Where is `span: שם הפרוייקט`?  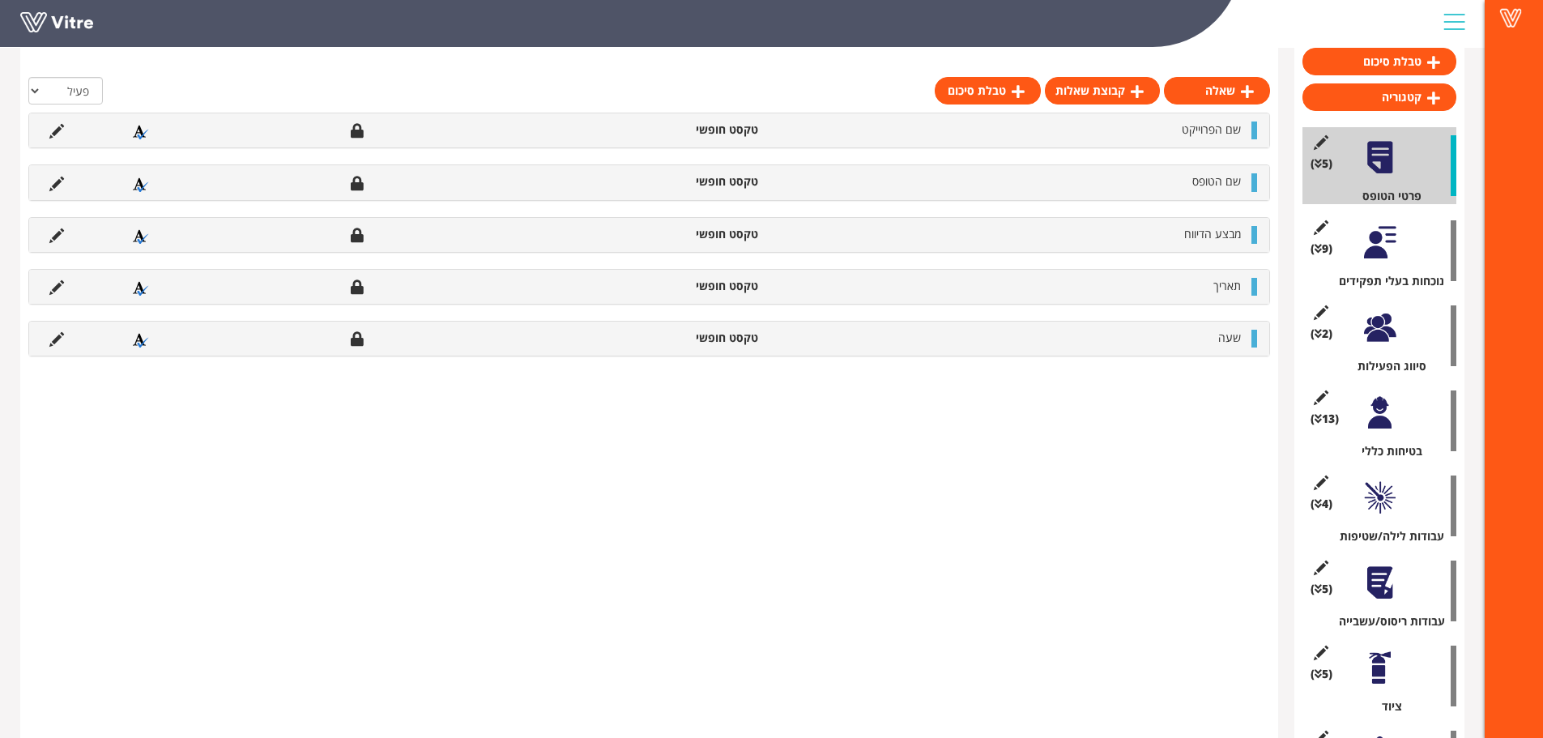
span: שם הפרוייקט is located at coordinates (1211, 129).